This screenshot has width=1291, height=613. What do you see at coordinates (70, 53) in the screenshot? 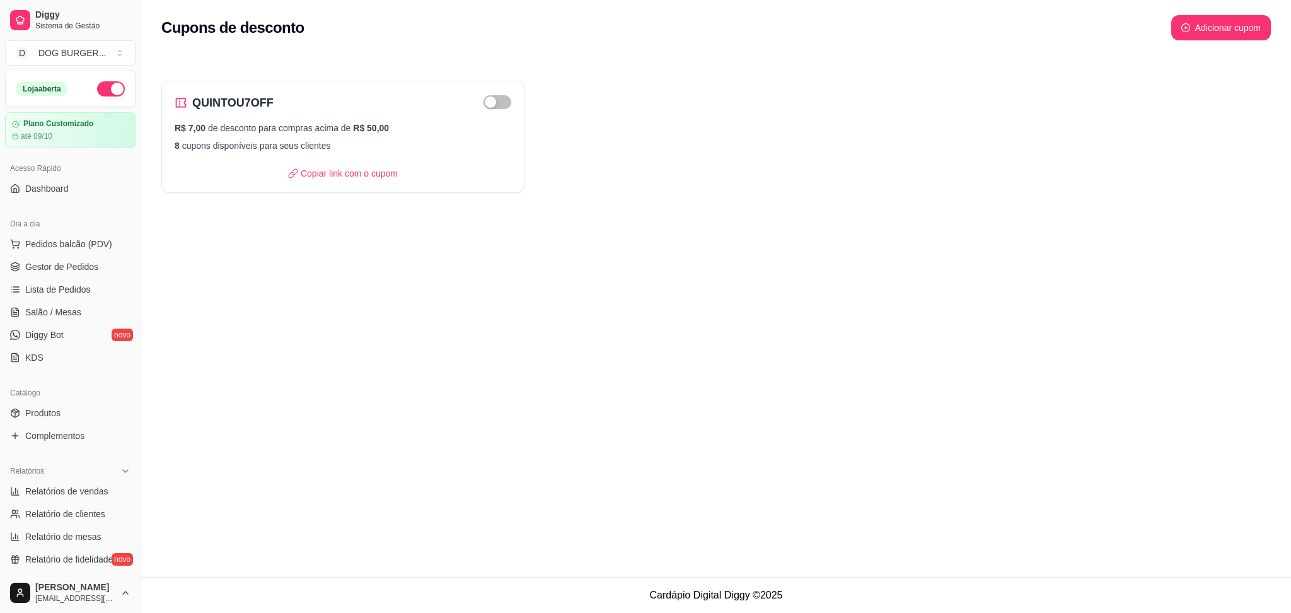
I see `button: Select a team` at bounding box center [70, 53].